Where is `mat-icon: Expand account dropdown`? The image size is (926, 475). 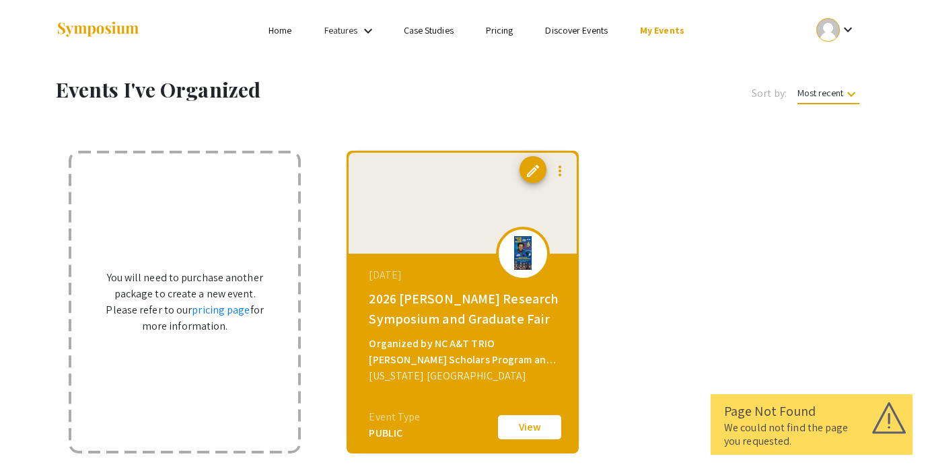 mat-icon: Expand account dropdown is located at coordinates (848, 30).